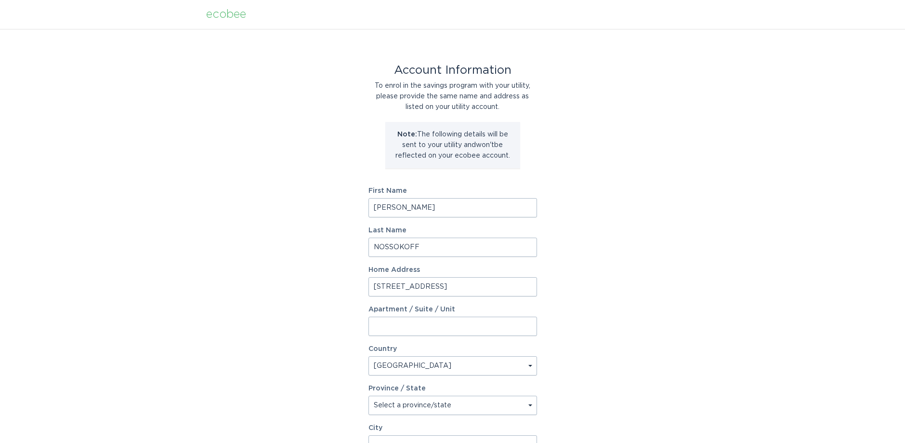  What do you see at coordinates (453, 191) in the screenshot?
I see `label: First Name` at bounding box center [453, 191].